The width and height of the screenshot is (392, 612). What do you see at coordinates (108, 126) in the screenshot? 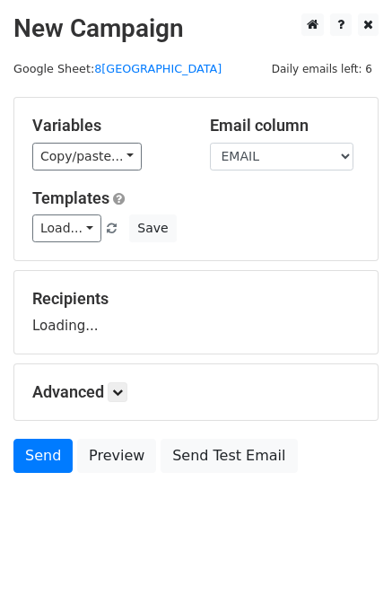
I see `h5: Variables` at bounding box center [108, 126].